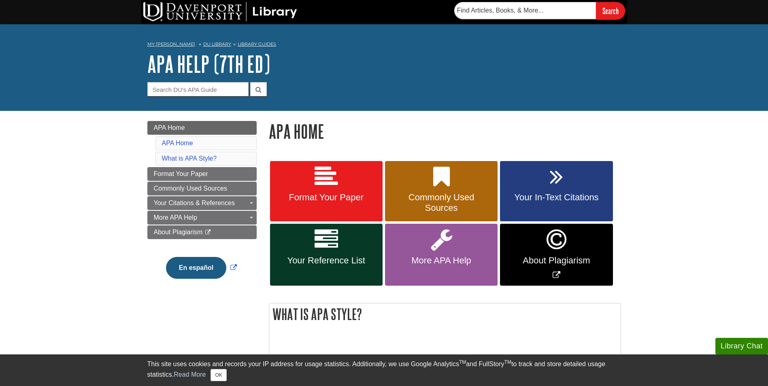 The height and width of the screenshot is (386, 768). Describe the element at coordinates (741, 346) in the screenshot. I see `button: Library Chat` at that location.